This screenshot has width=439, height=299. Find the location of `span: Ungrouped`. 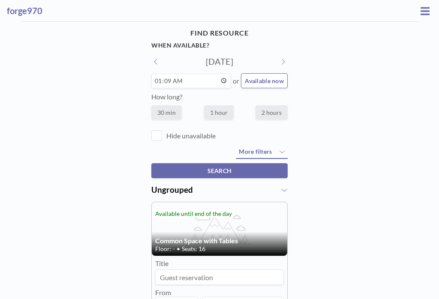

span: Ungrouped is located at coordinates (172, 190).